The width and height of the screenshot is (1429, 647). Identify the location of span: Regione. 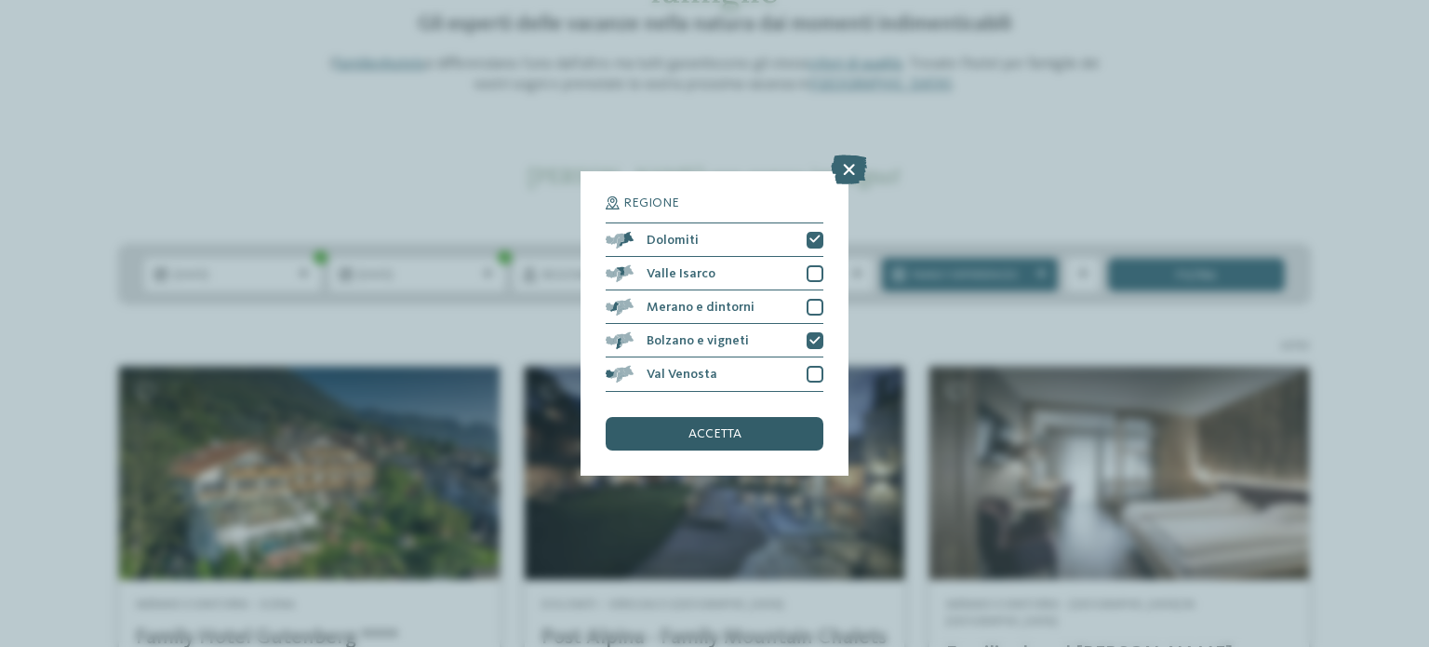
(651, 203).